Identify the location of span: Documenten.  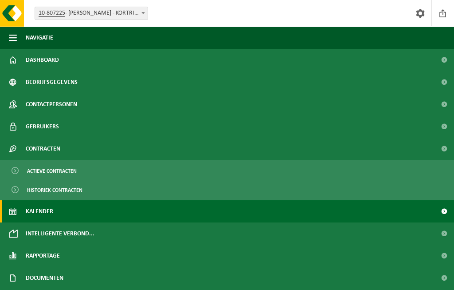
(44, 278).